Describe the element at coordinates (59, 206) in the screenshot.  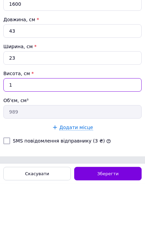
I see `label: SMS повідомлення відправнику (3 ₴)` at that location.